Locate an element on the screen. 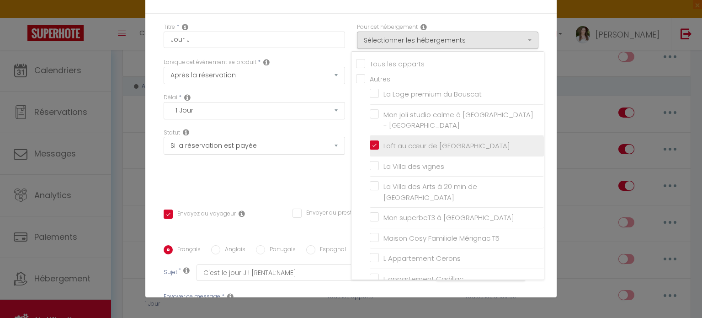  label: Lorsque cet événement se produit is located at coordinates (210, 62).